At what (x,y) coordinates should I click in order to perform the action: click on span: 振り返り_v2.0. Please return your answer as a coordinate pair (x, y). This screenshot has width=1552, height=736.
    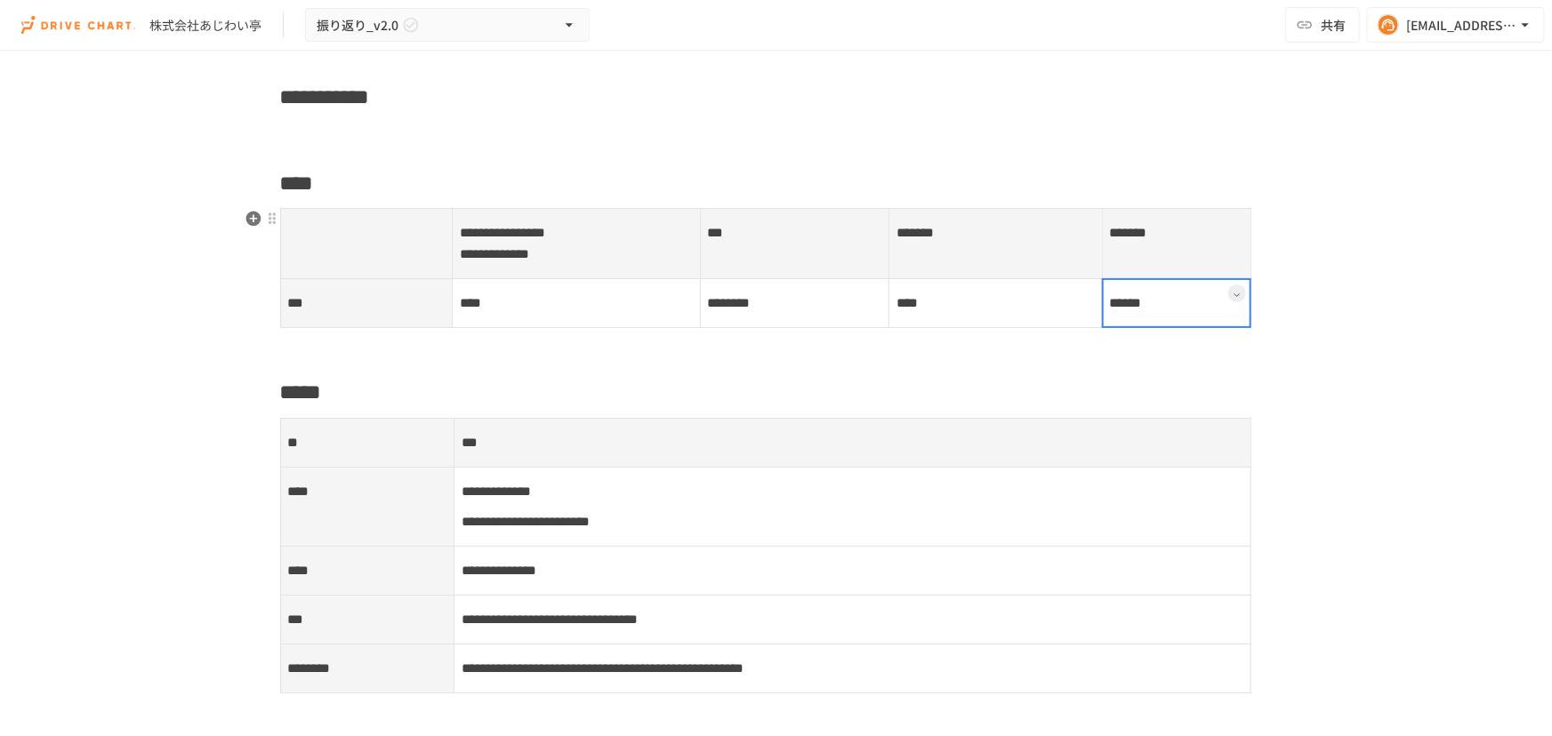
    Looking at the image, I should click on (358, 25).